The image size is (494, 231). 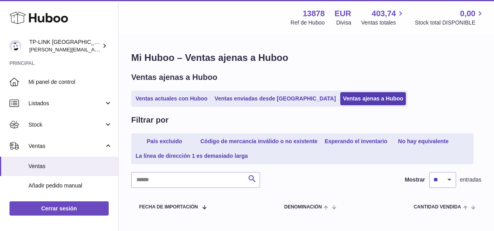 I want to click on div: Divisa, so click(x=343, y=23).